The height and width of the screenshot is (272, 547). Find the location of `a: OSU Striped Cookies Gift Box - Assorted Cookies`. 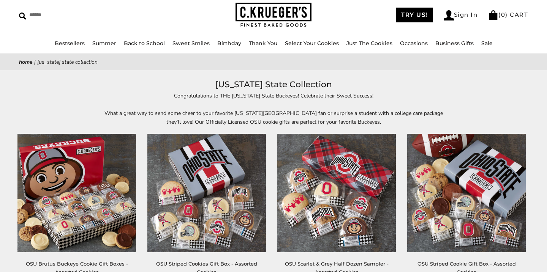

a: OSU Striped Cookies Gift Box - Assorted Cookies is located at coordinates (207, 193).